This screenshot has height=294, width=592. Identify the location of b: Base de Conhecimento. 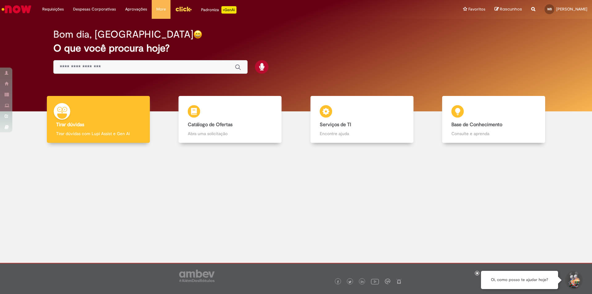
(477, 125).